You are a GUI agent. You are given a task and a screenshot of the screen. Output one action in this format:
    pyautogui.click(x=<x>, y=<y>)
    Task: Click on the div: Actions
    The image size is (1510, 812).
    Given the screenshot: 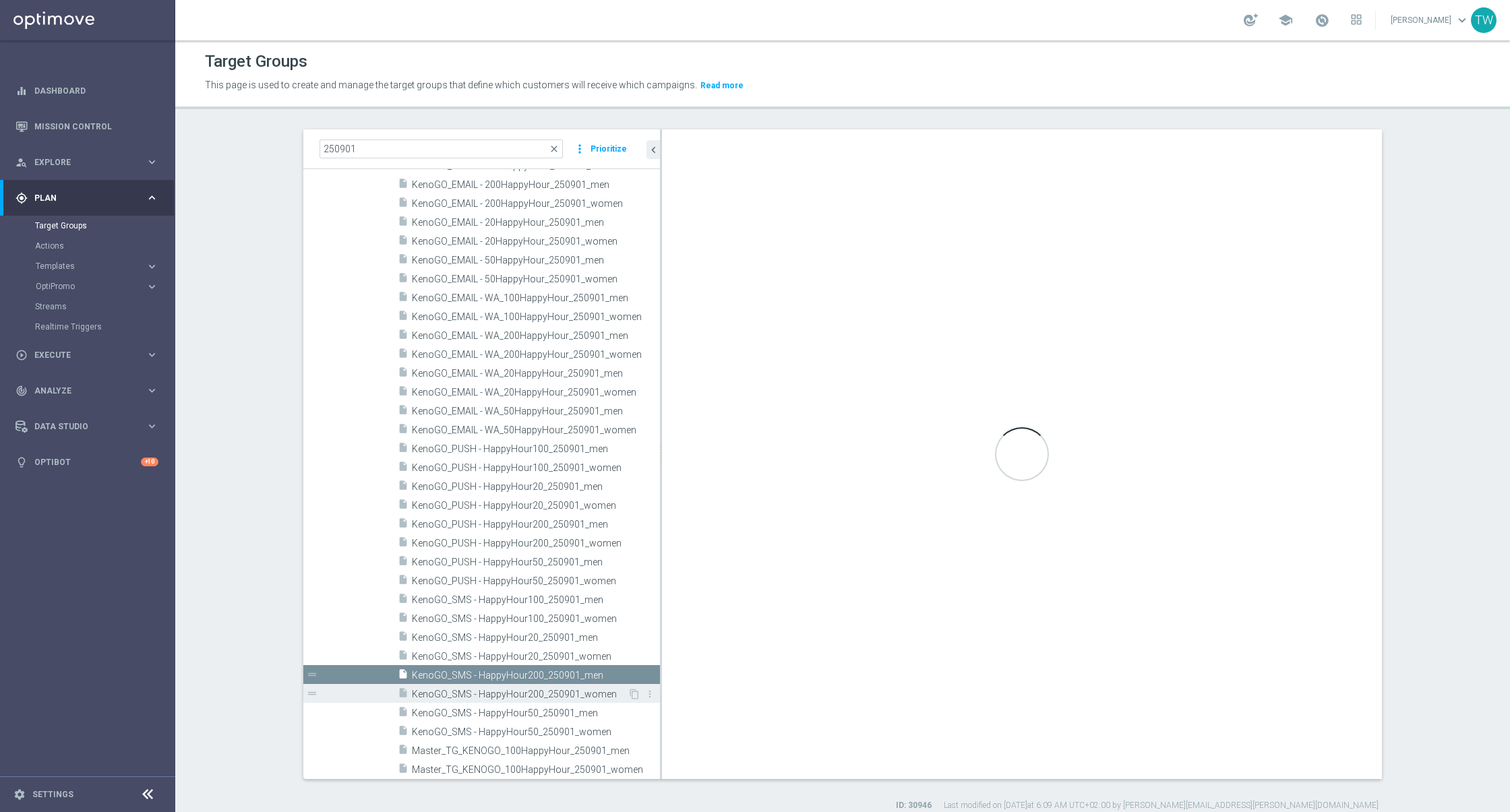 What is the action you would take?
    pyautogui.click(x=105, y=246)
    